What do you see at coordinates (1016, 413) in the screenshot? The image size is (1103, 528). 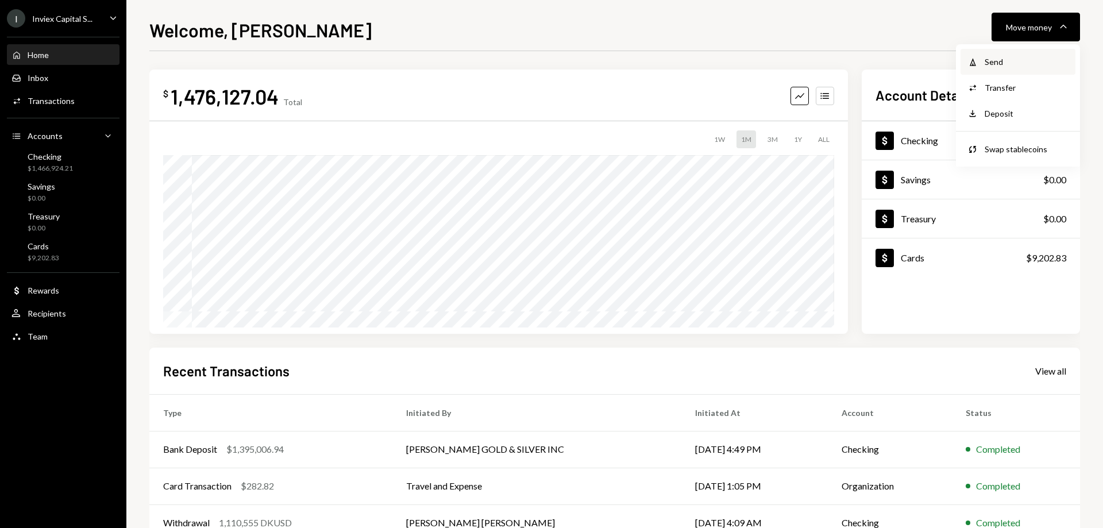 I see `th: Status` at bounding box center [1016, 413].